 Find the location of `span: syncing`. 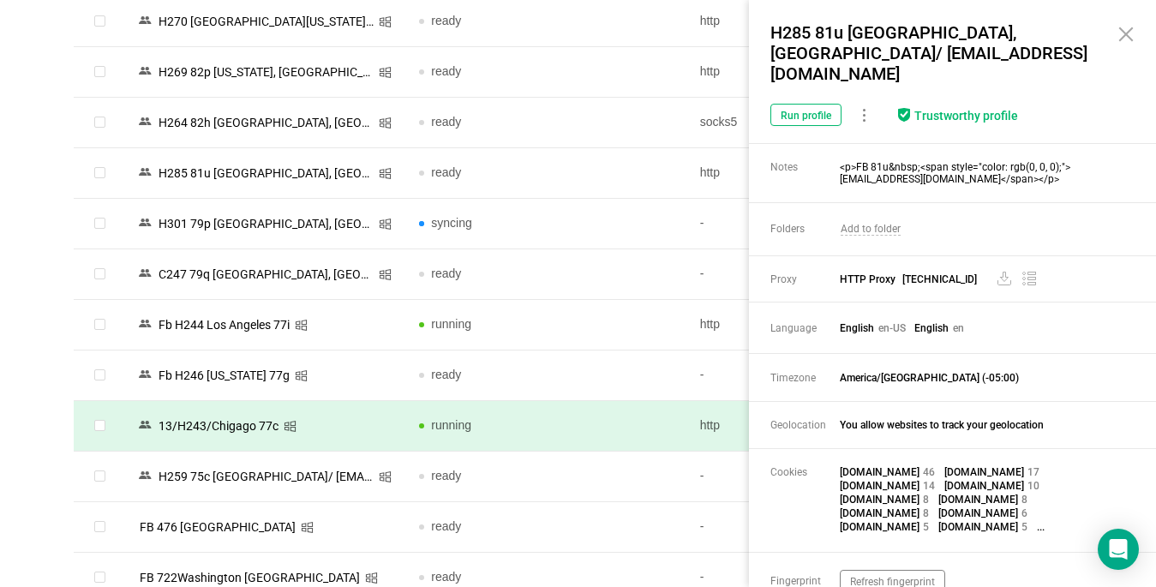

span: syncing is located at coordinates (451, 223).